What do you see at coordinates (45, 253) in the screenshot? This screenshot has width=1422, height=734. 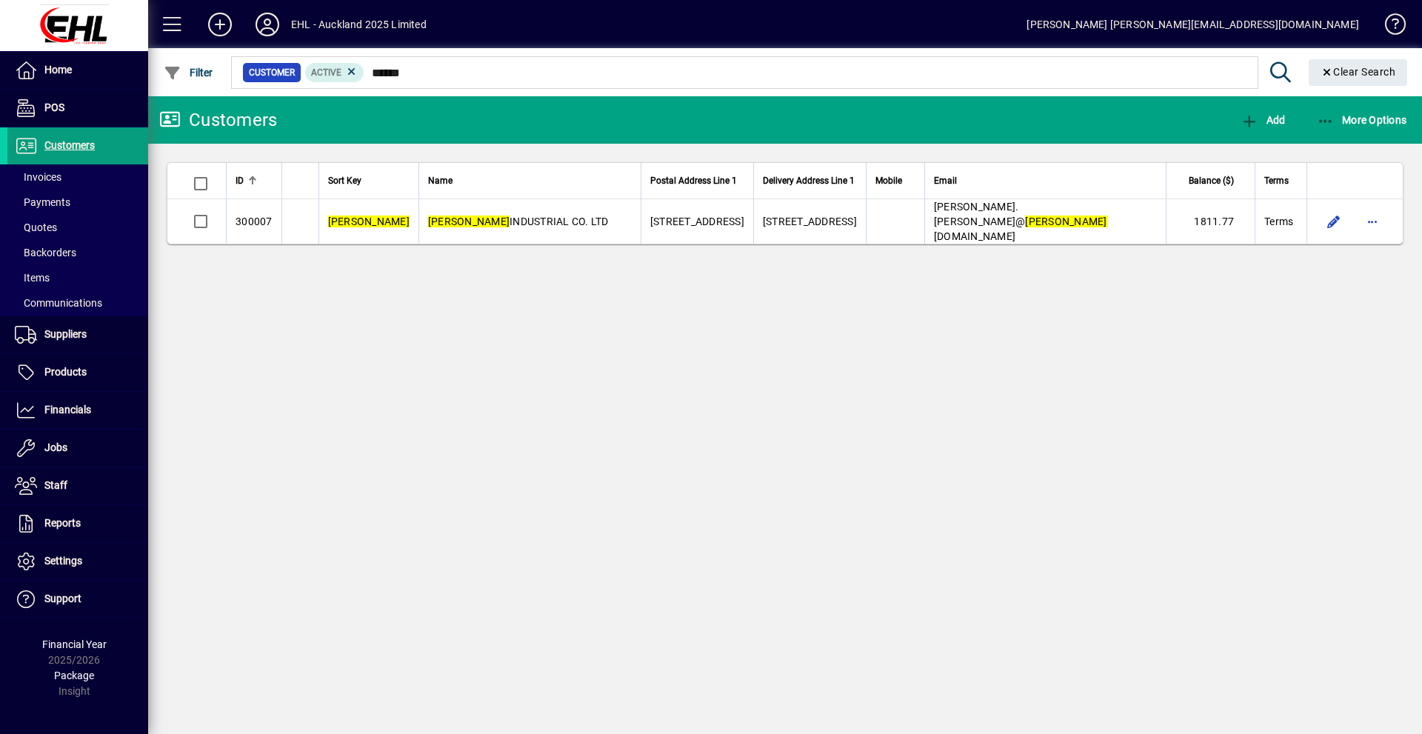 I see `span: Backorders` at bounding box center [45, 253].